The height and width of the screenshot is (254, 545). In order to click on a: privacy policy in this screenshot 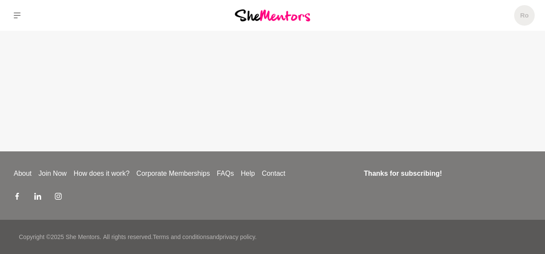, I will do `click(237, 237)`.